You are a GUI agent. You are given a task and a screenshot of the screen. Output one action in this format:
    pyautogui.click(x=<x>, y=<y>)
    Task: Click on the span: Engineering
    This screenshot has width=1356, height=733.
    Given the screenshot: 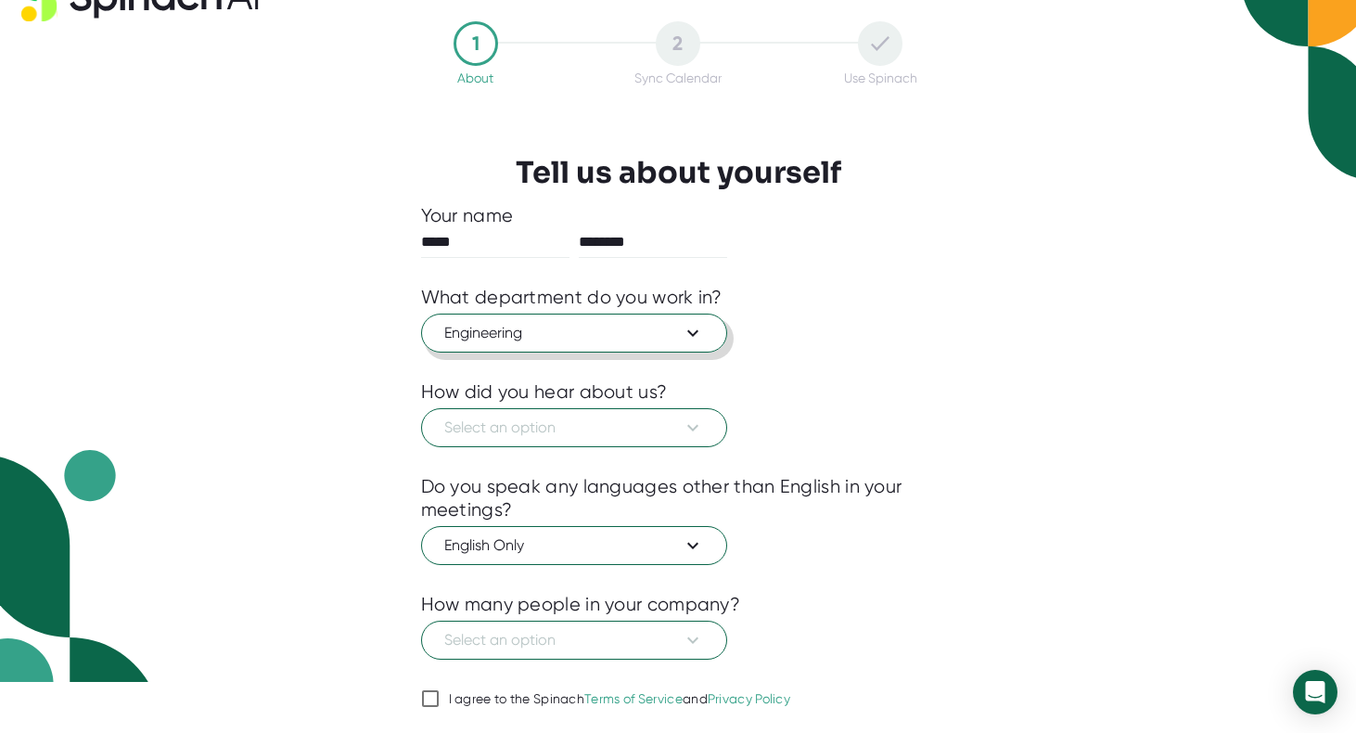 What is the action you would take?
    pyautogui.click(x=574, y=333)
    